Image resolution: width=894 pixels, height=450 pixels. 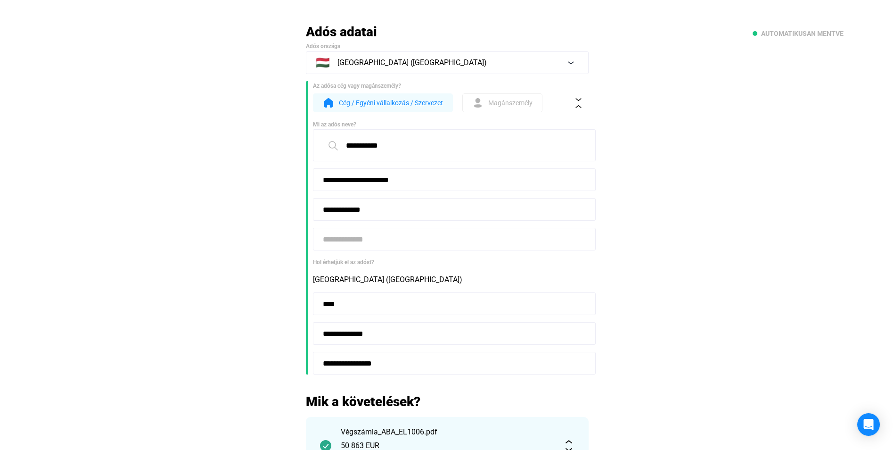 I want to click on div: Végszámla_ABA_EL1006.pdf, so click(x=447, y=432).